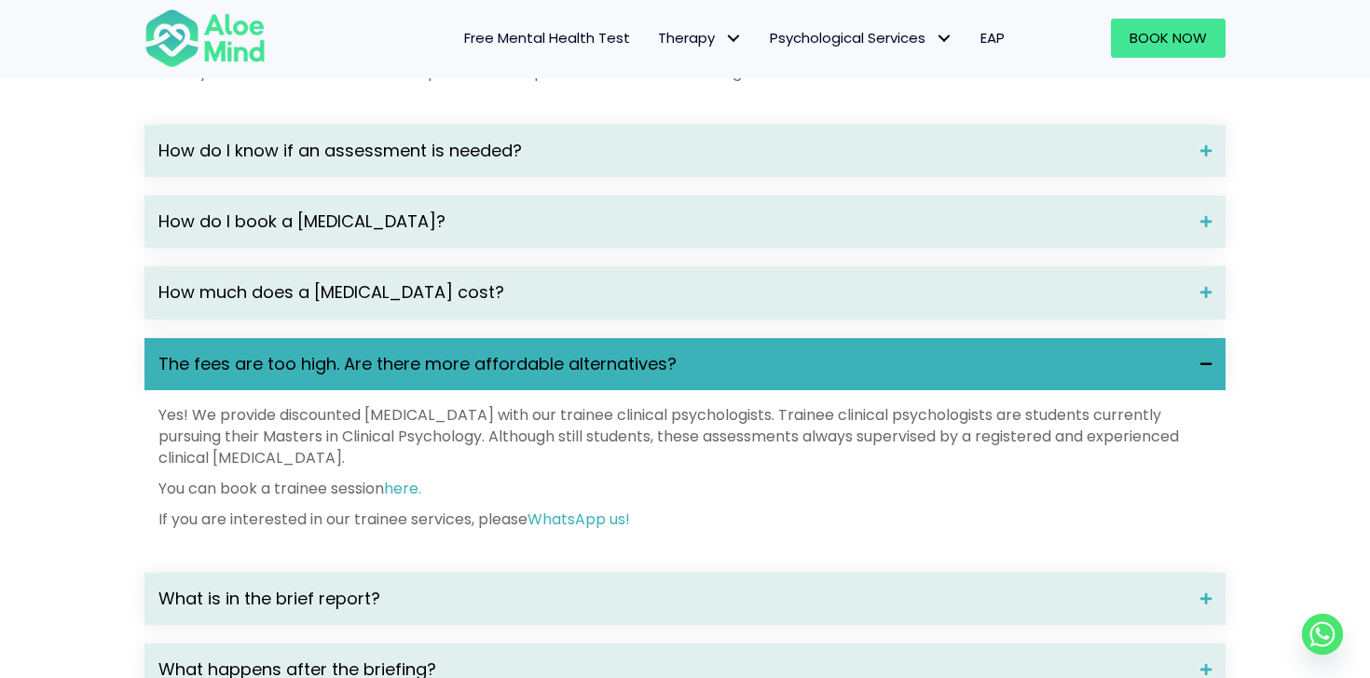 The width and height of the screenshot is (1370, 678). Describe the element at coordinates (1168, 37) in the screenshot. I see `span: Book Now` at that location.